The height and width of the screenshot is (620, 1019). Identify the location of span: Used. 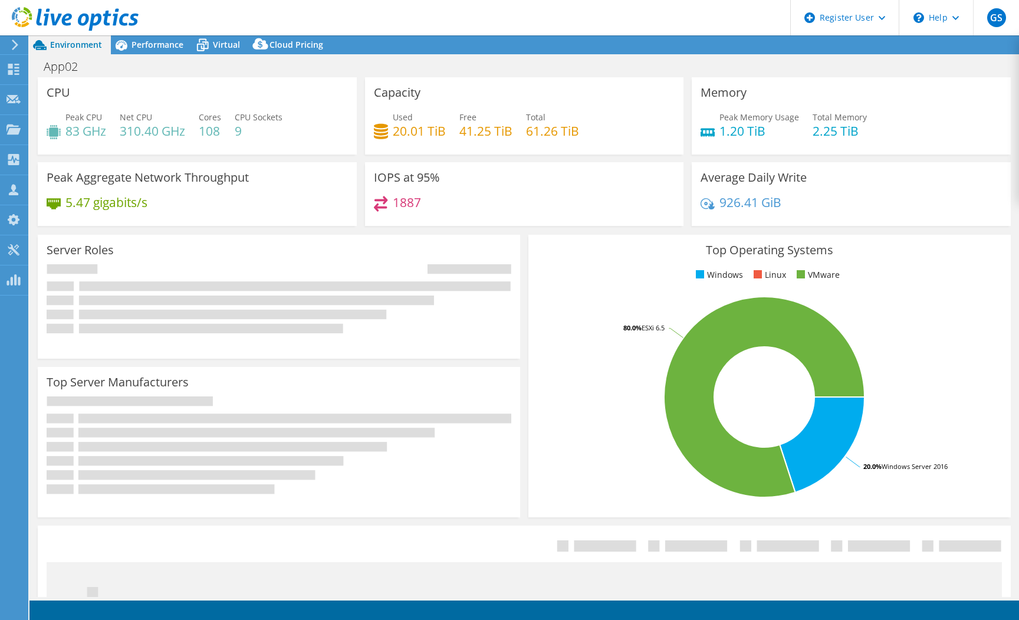
(403, 117).